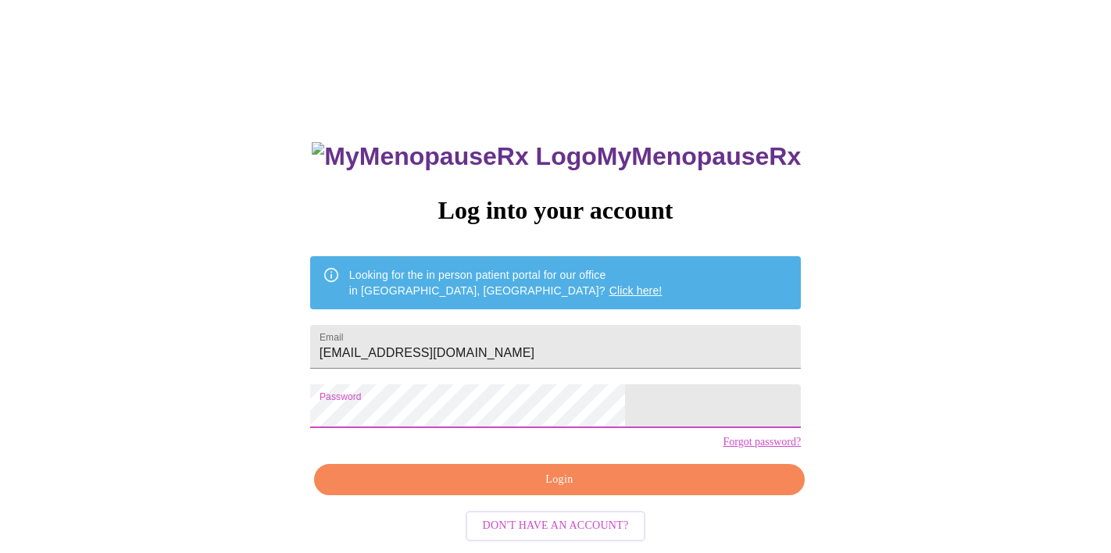 This screenshot has height=553, width=1111. Describe the element at coordinates (559, 480) in the screenshot. I see `span: Login` at that location.